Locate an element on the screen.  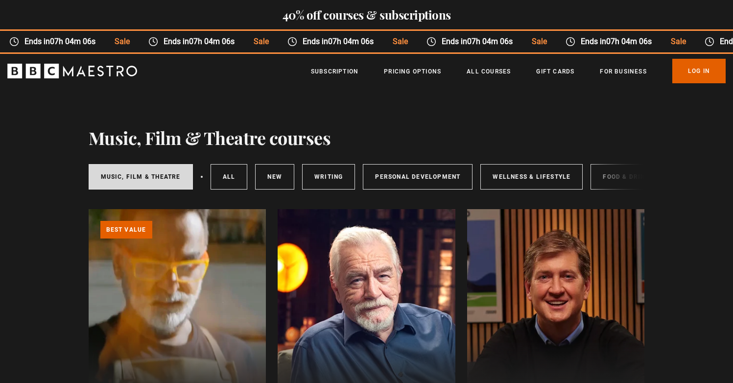
a: Music, Film & Theatre is located at coordinates (141, 177).